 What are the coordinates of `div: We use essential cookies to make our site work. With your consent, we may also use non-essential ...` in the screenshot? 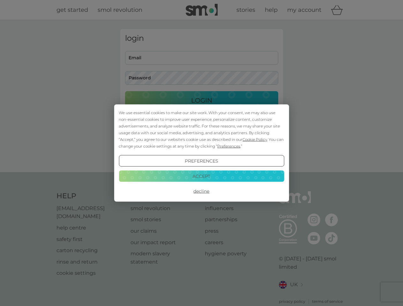 It's located at (201, 130).